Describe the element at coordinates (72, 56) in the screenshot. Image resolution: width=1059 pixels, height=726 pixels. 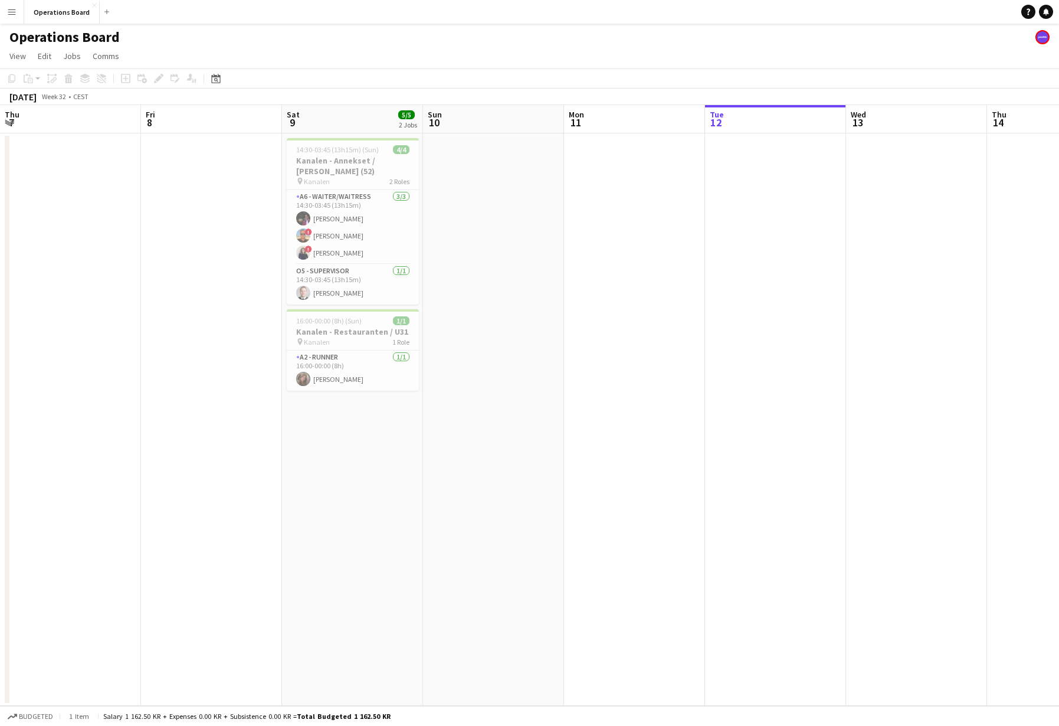
I see `a: Jobs` at that location.